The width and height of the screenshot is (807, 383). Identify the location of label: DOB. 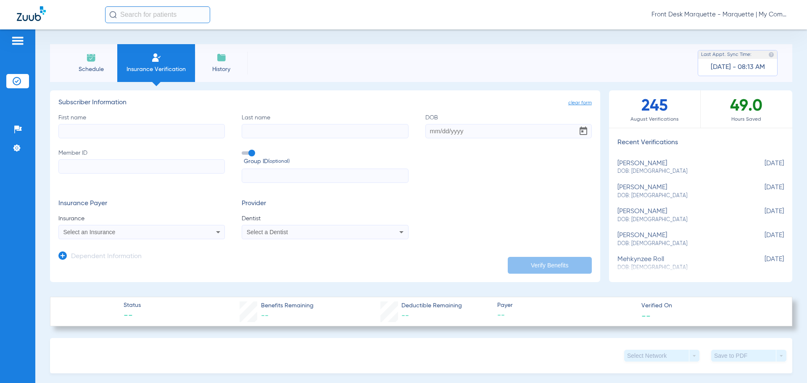
(509, 126).